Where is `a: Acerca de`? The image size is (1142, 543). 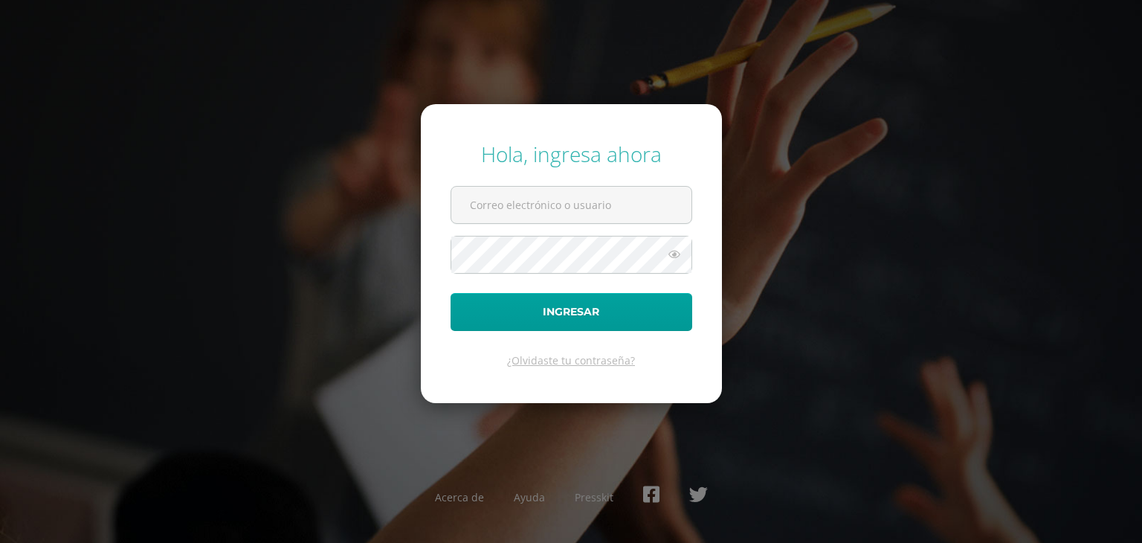
a: Acerca de is located at coordinates (460, 497).